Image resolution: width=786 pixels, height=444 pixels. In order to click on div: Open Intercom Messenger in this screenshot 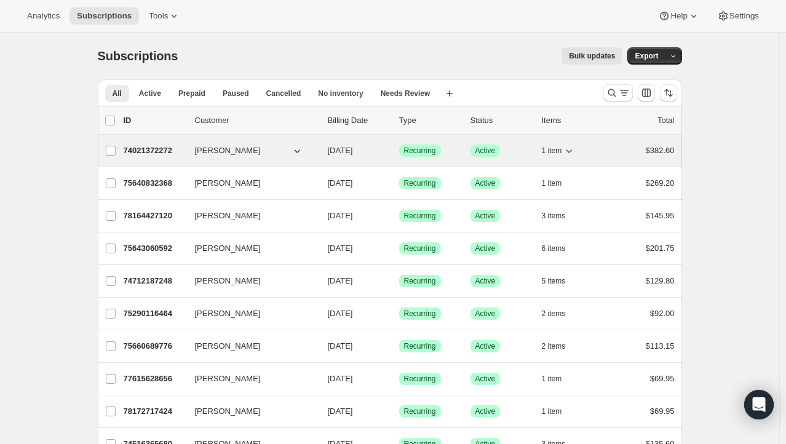, I will do `click(759, 405)`.